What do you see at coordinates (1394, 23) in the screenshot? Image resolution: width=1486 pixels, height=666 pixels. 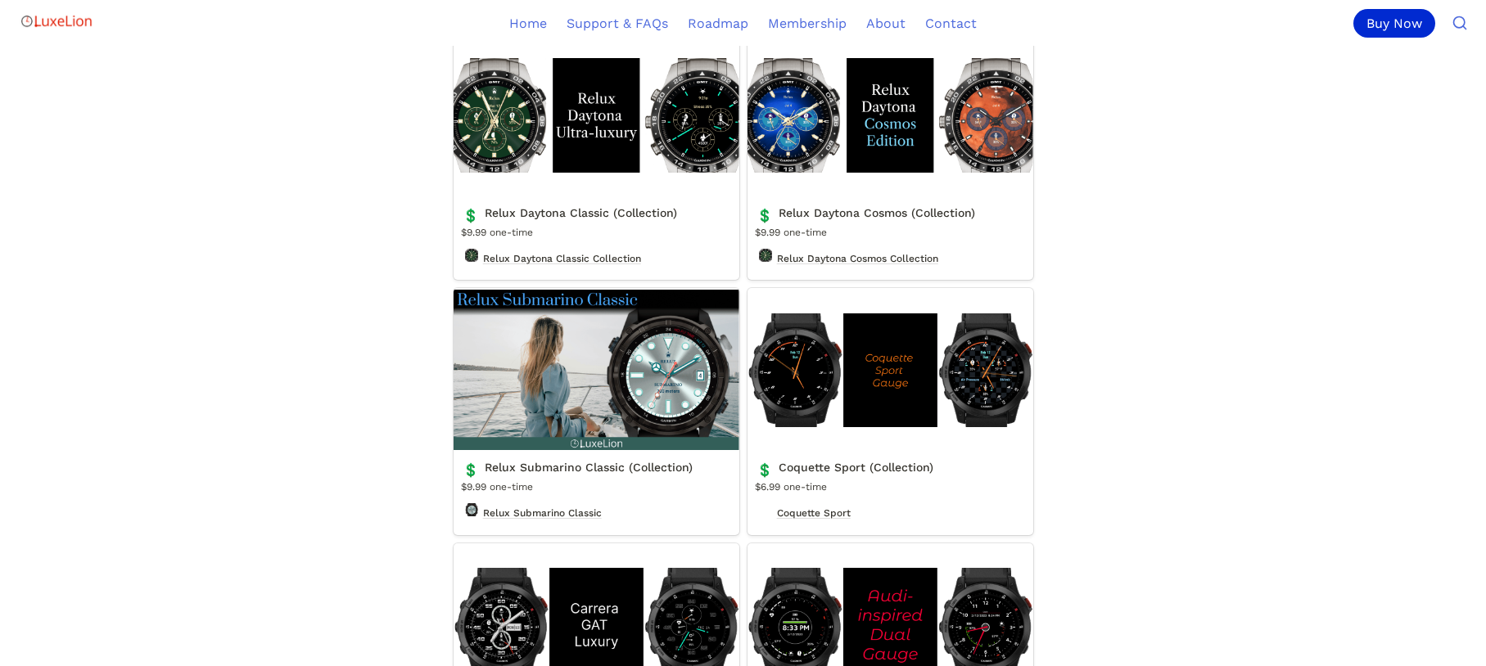 I see `div: Buy Now` at bounding box center [1394, 23].